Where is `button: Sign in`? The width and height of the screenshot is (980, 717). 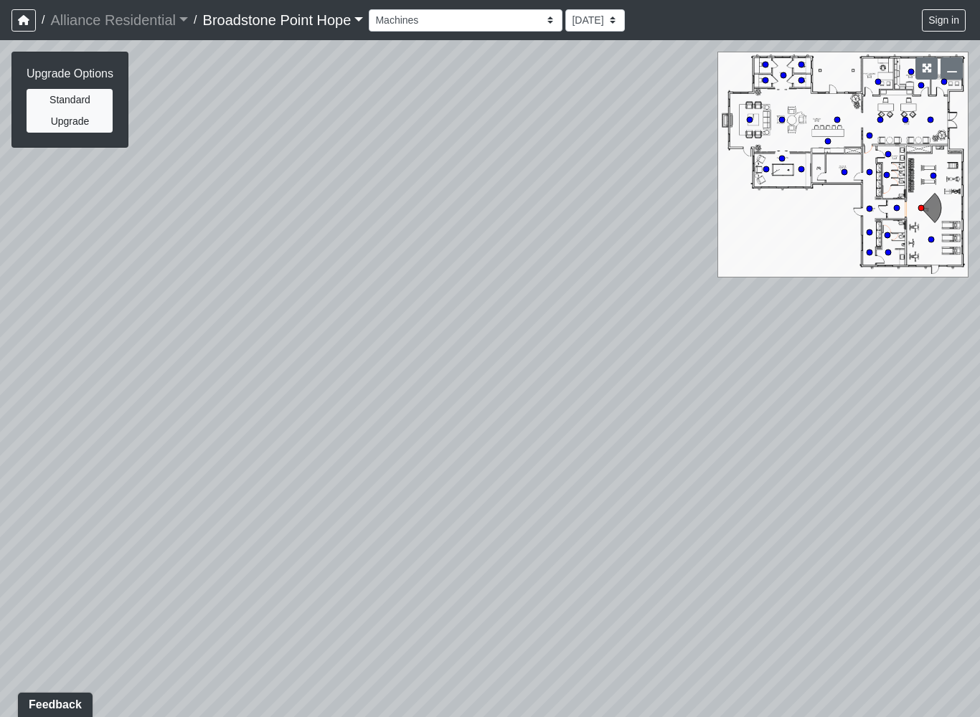
button: Sign in is located at coordinates (943, 20).